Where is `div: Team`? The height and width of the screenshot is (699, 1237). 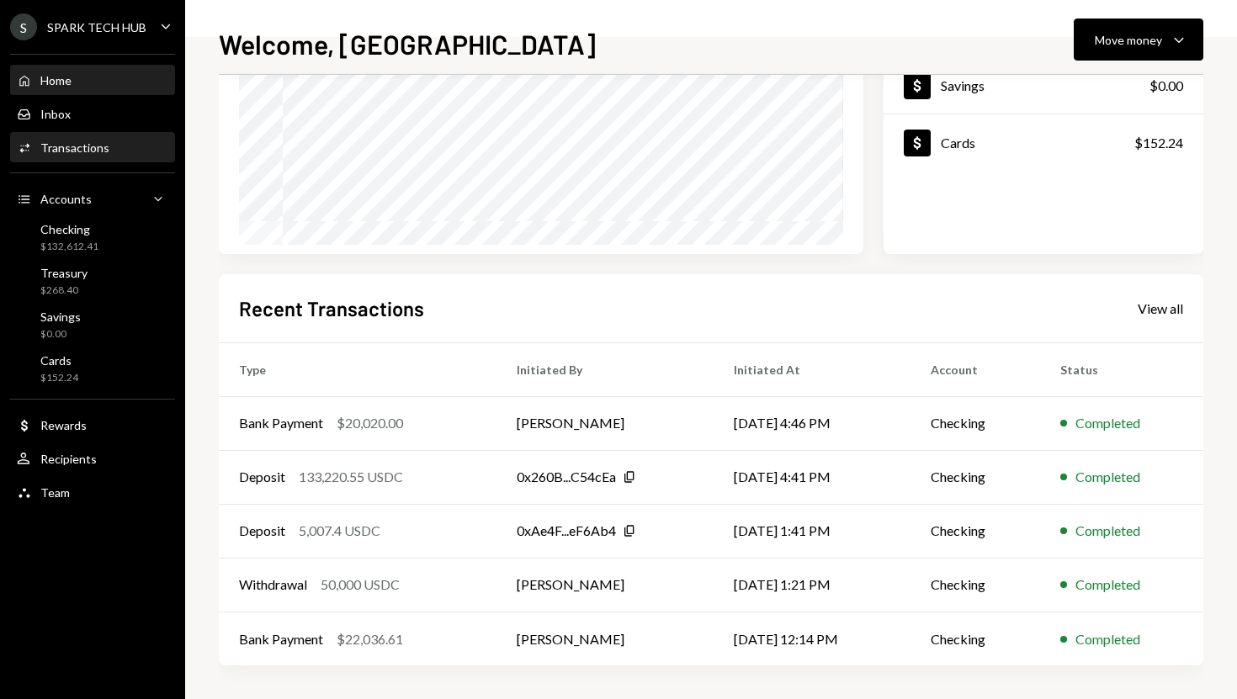 div: Team is located at coordinates (55, 492).